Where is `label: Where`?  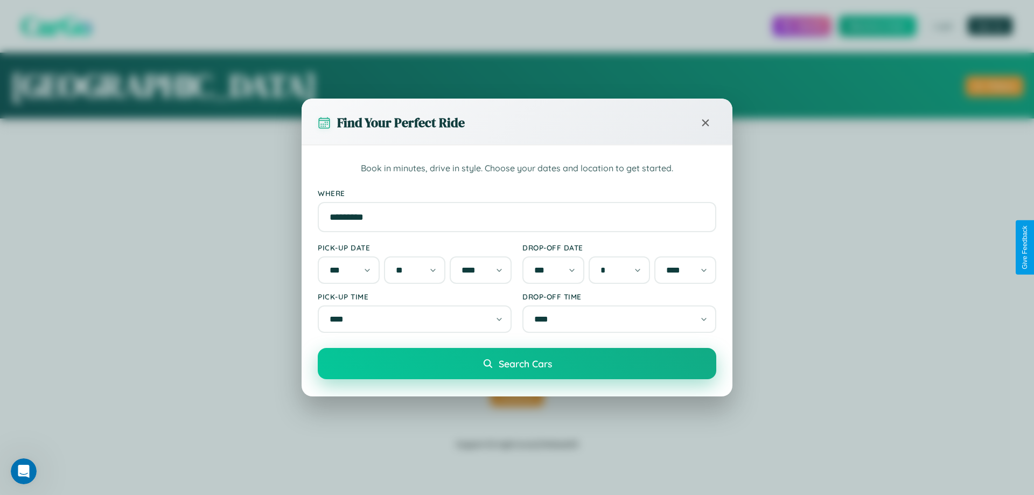
label: Where is located at coordinates (517, 193).